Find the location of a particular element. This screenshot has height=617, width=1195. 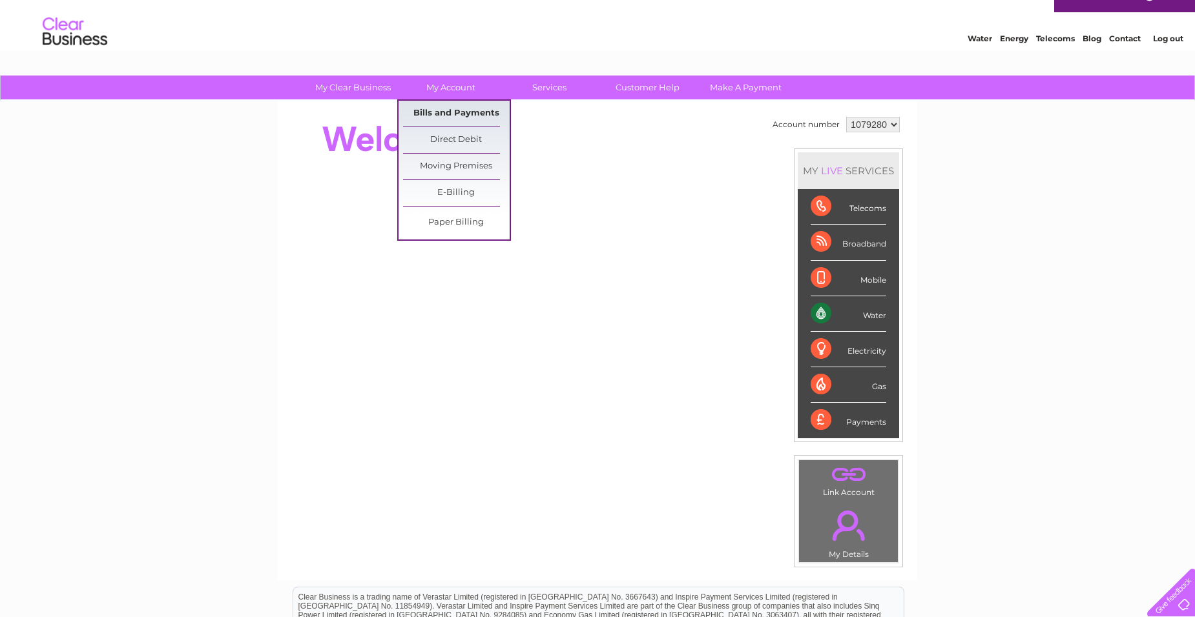

img: logo.png is located at coordinates (75, 53).